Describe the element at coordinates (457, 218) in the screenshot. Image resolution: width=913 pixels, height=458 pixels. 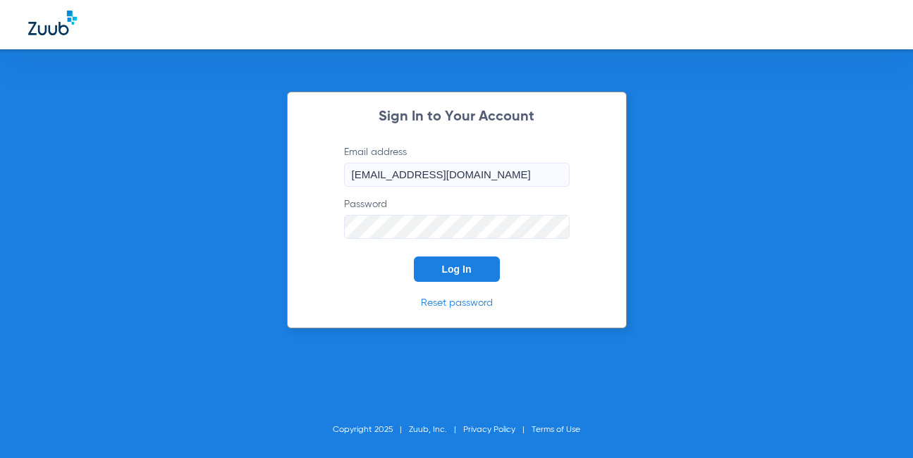
I see `label: Password` at that location.